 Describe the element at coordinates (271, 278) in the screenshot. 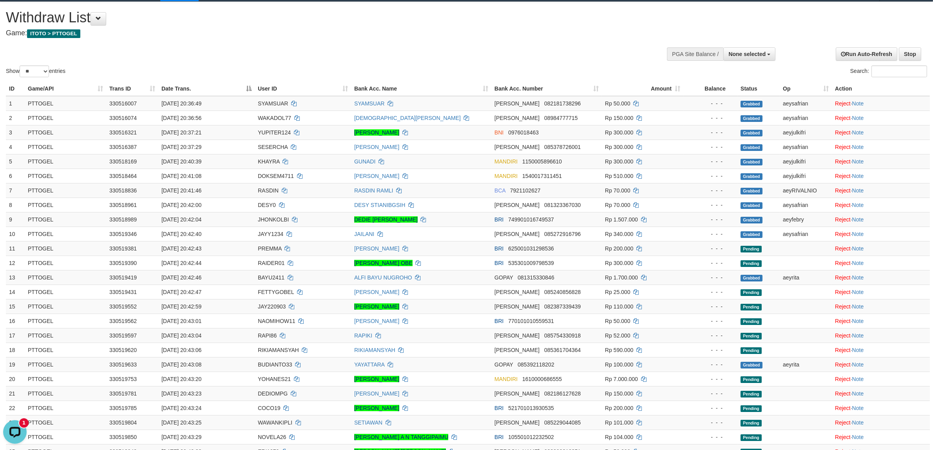

I see `span: BAYU2411` at that location.